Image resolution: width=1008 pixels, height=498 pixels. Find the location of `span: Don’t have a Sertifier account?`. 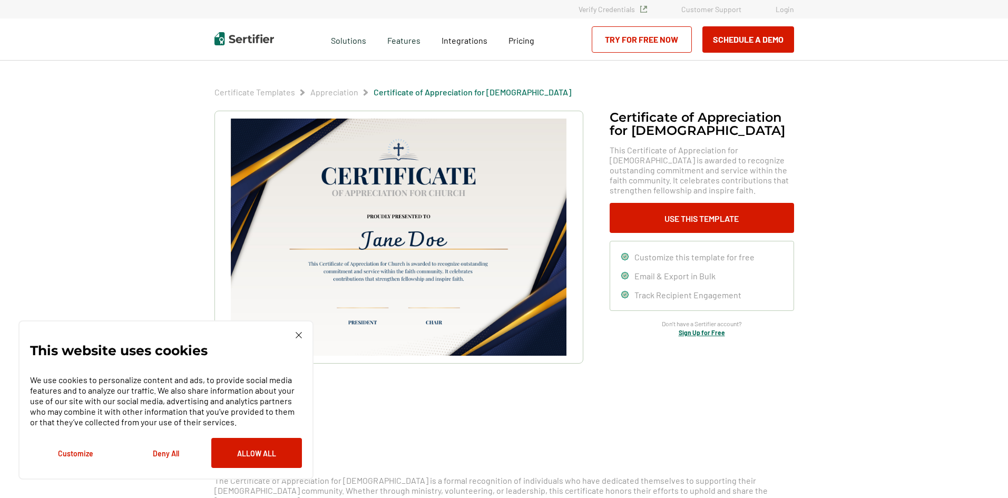

span: Don’t have a Sertifier account? is located at coordinates (702, 323).